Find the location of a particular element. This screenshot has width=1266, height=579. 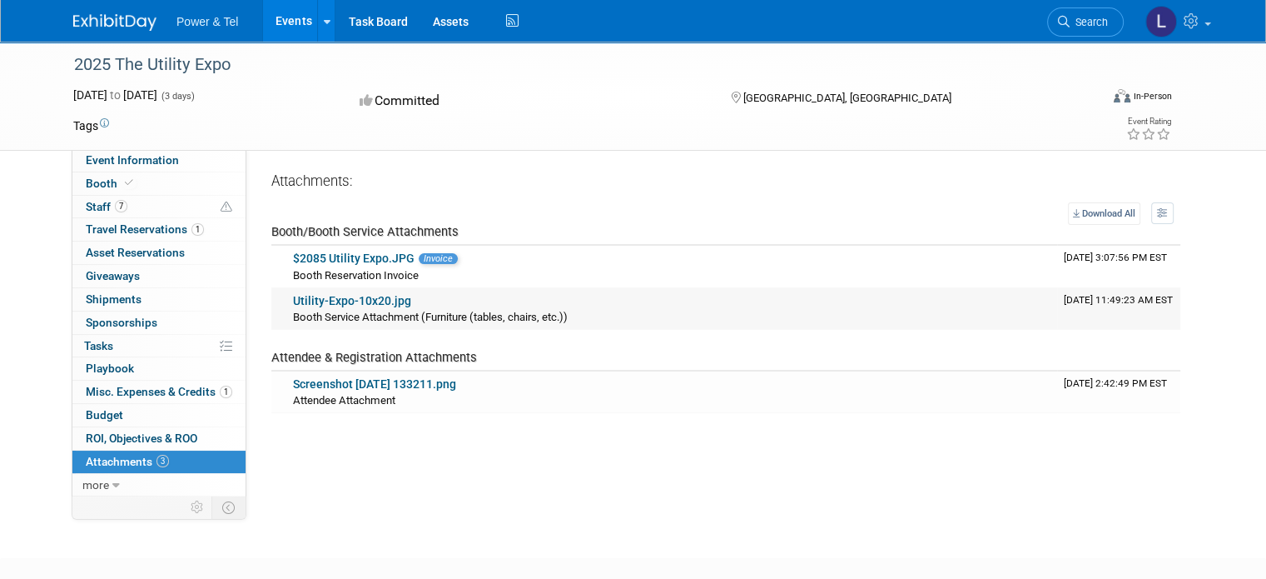

a: Booth is located at coordinates (159, 183).